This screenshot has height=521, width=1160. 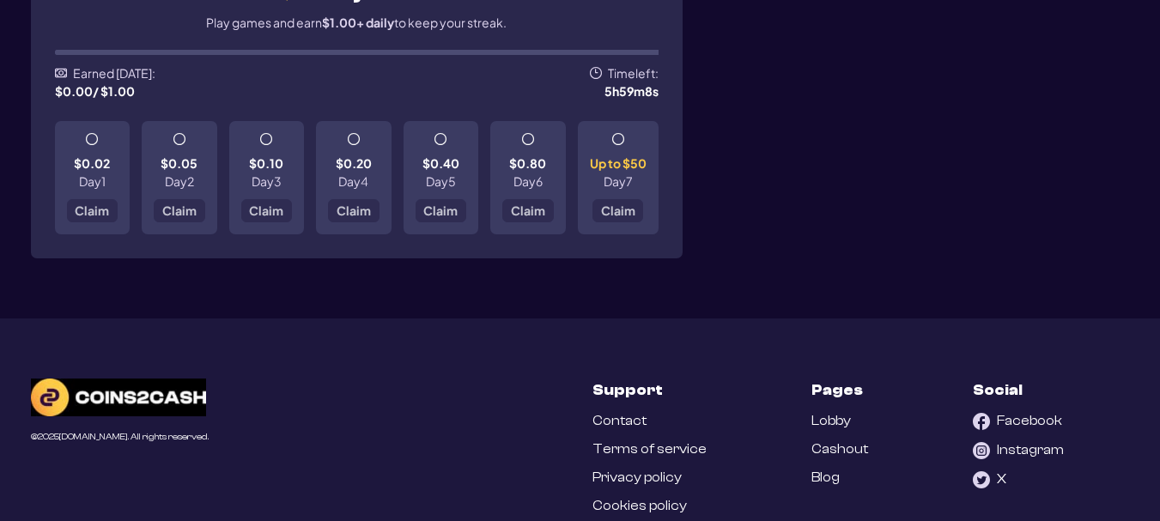 What do you see at coordinates (618, 163) in the screenshot?
I see `p: Up to $50` at bounding box center [618, 163].